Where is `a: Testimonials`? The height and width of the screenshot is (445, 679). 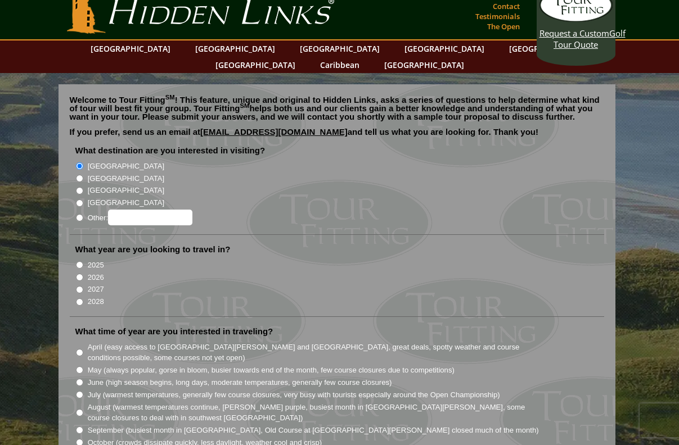 a: Testimonials is located at coordinates (497, 16).